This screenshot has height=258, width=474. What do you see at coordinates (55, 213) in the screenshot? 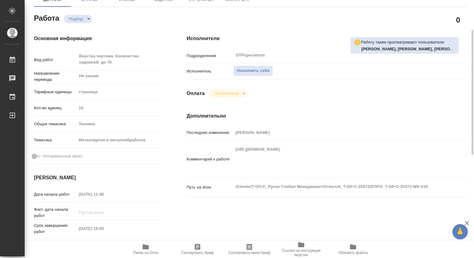
I see `p: Факт. дата начала работ` at bounding box center [55, 213].